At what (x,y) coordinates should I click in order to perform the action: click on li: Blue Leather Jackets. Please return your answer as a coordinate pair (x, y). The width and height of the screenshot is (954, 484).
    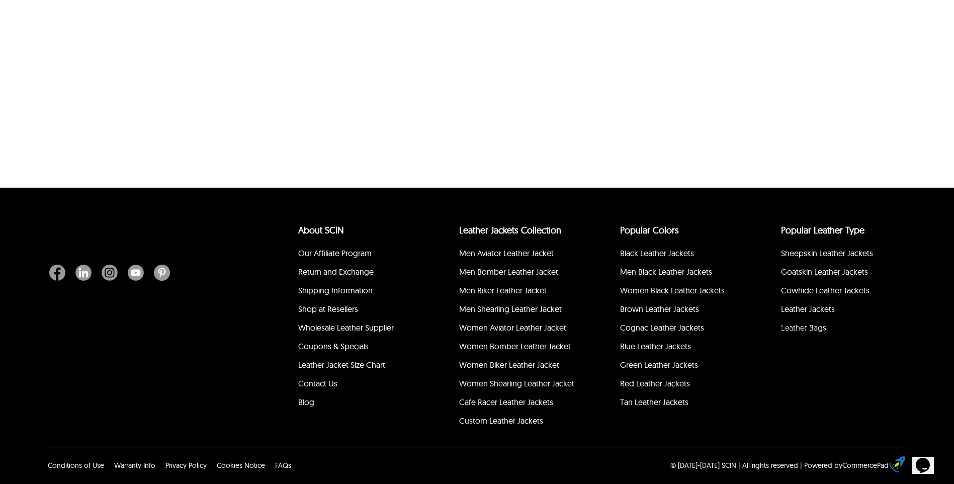
    Looking at the image, I should click on (679, 348).